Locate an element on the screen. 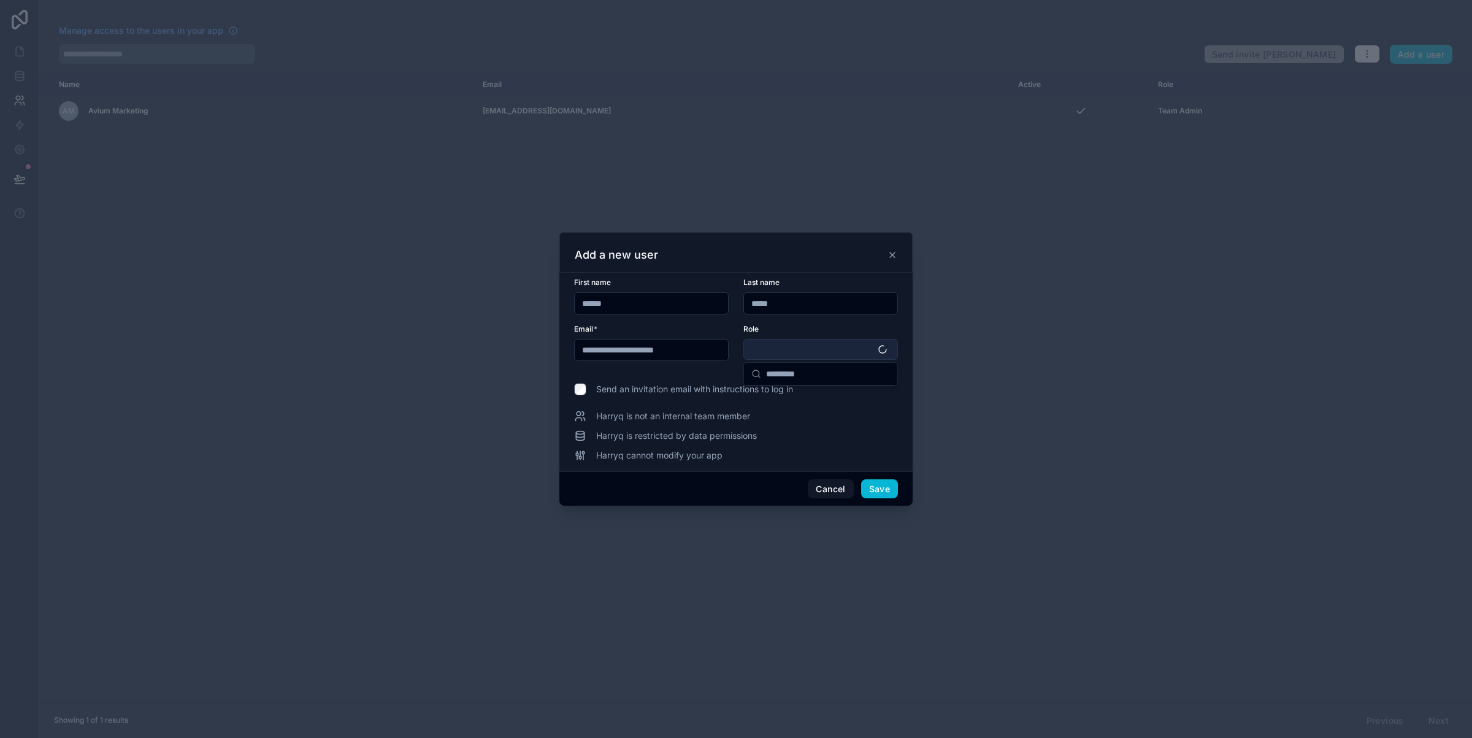 This screenshot has width=1472, height=738. span: Send an invitation email with instructions to log in is located at coordinates (694, 389).